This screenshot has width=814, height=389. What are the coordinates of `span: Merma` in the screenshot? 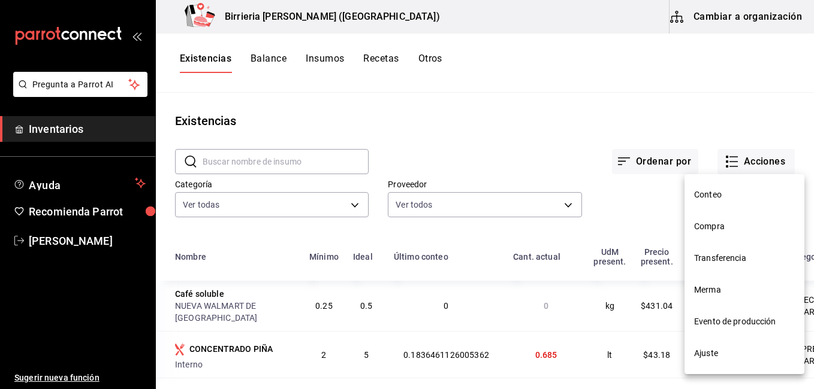 It's located at (744, 290).